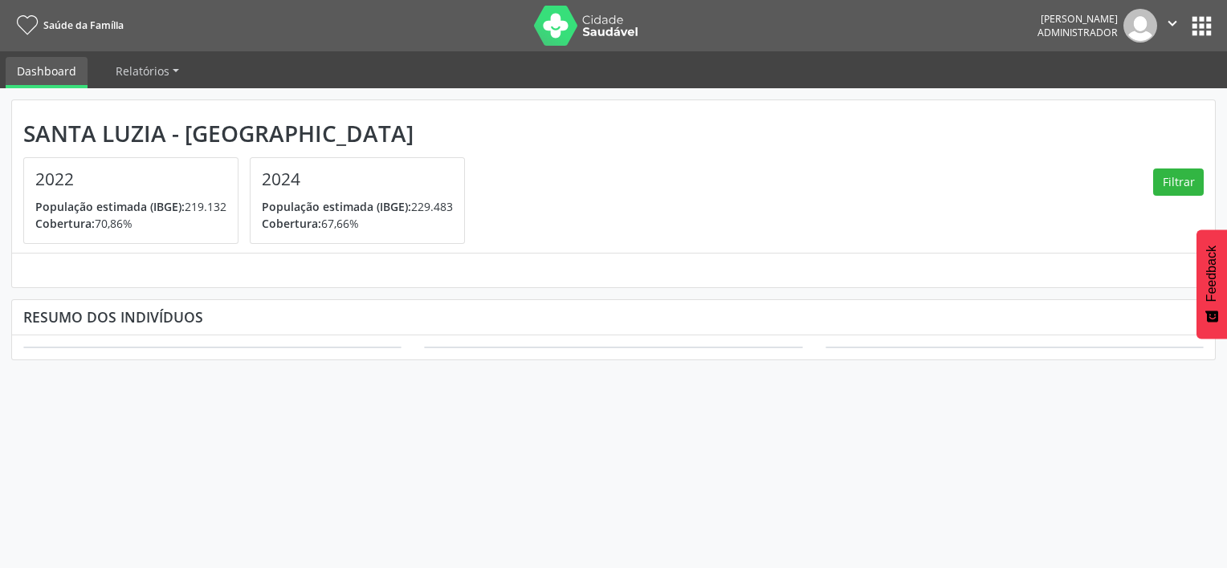 The width and height of the screenshot is (1227, 568). Describe the element at coordinates (67, 25) in the screenshot. I see `a: Saúde da Família` at that location.